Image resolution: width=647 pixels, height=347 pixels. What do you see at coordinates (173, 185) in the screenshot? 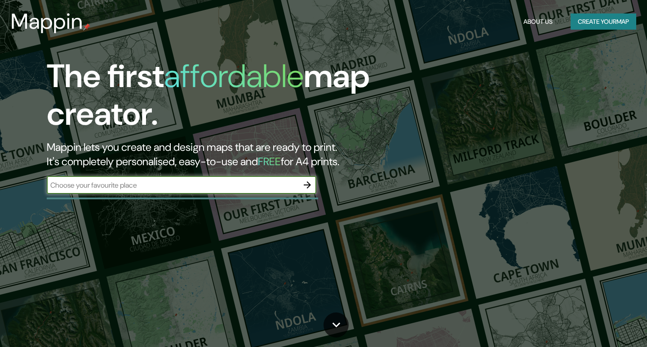
I see `input: Choose your favourite place` at bounding box center [173, 185].